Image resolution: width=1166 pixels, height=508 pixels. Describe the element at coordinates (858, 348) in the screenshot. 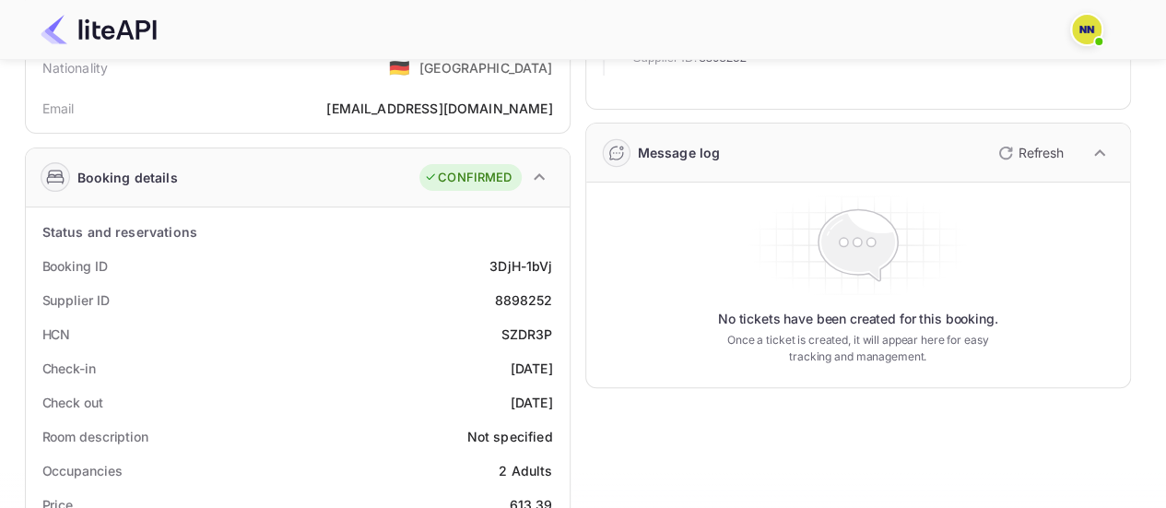

I see `p: Once a ticket is created, it will appear here for easy tracking and management.` at that location.